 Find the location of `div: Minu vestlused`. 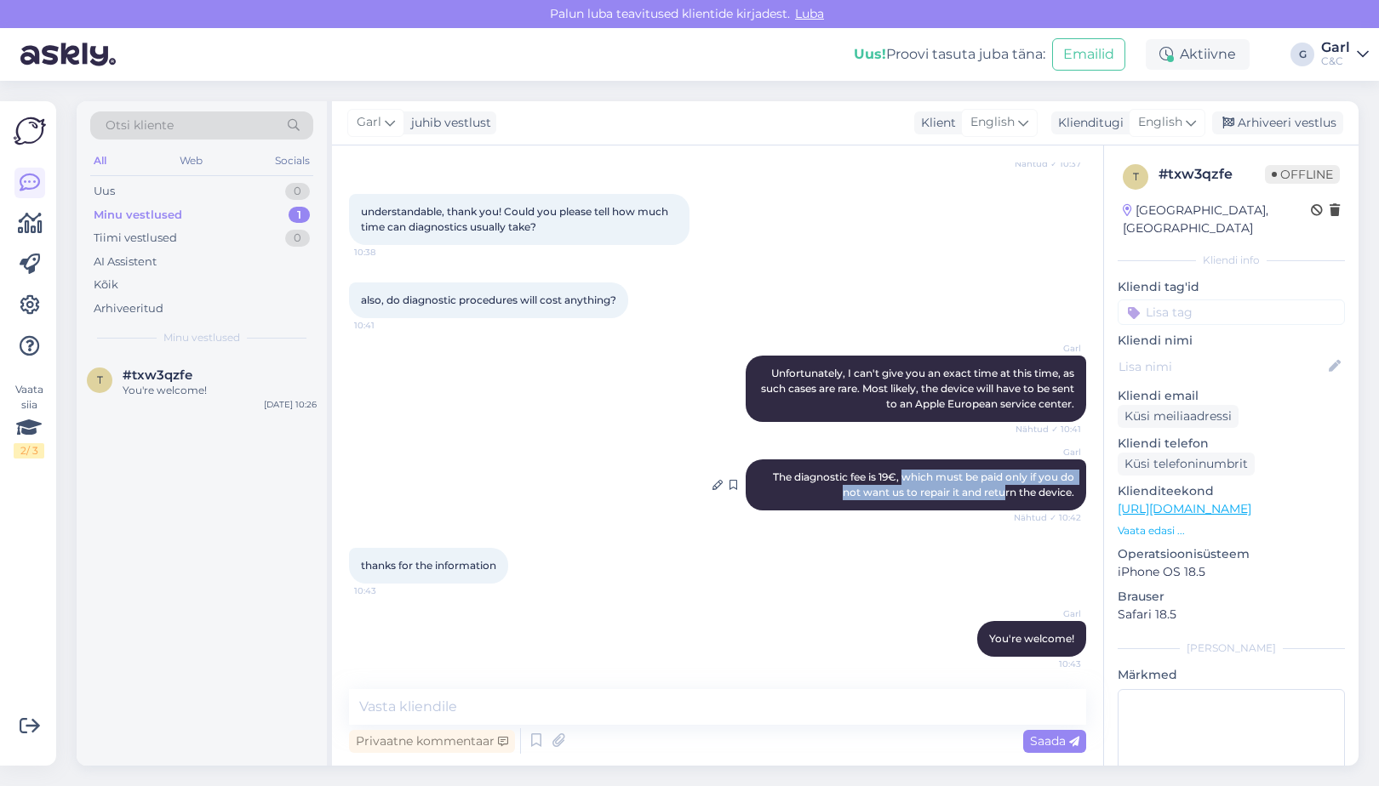

div: Minu vestlused is located at coordinates (138, 215).